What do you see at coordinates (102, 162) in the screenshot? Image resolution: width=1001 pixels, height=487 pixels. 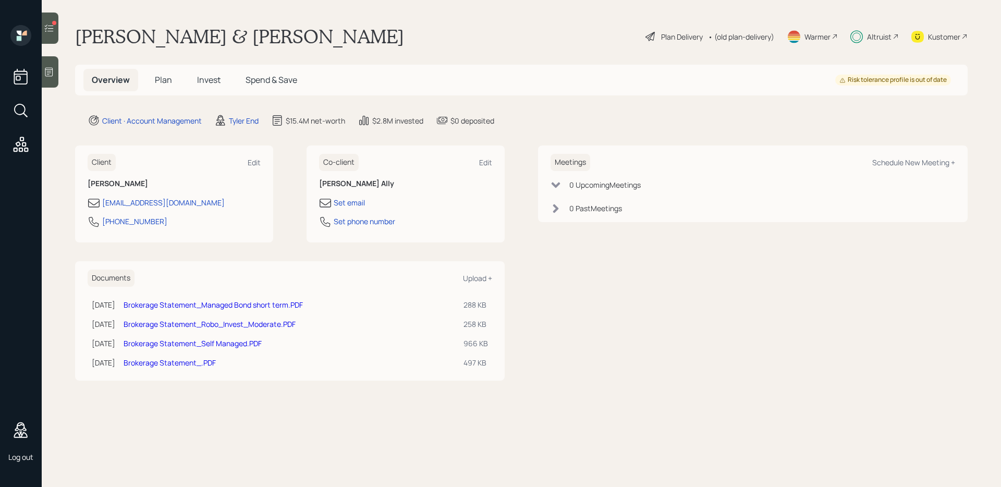 I see `h6: Client` at bounding box center [102, 162].